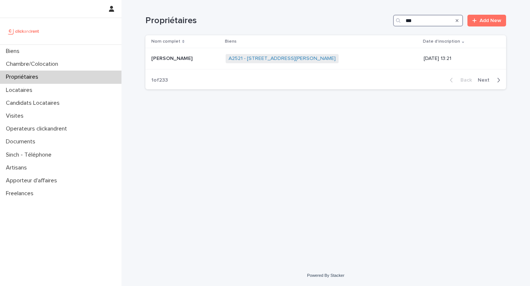 The image size is (530, 286). What do you see at coordinates (21, 90) in the screenshot?
I see `p: Locataires` at bounding box center [21, 90].